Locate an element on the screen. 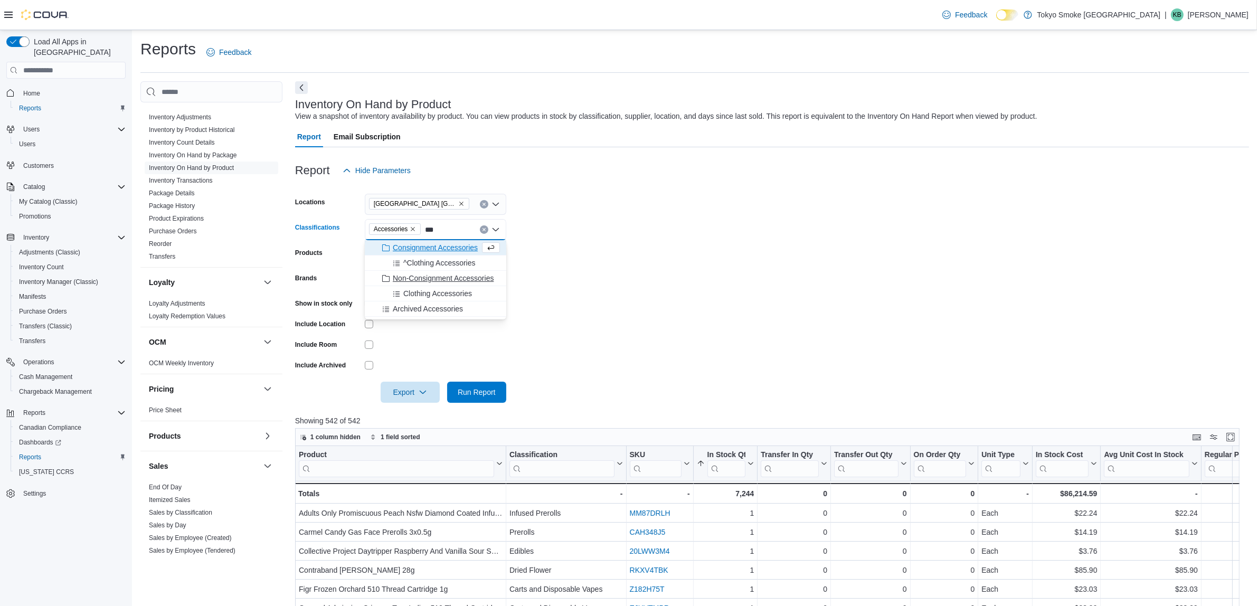 This screenshot has width=1257, height=606. h3: Pricing is located at coordinates (161, 389).